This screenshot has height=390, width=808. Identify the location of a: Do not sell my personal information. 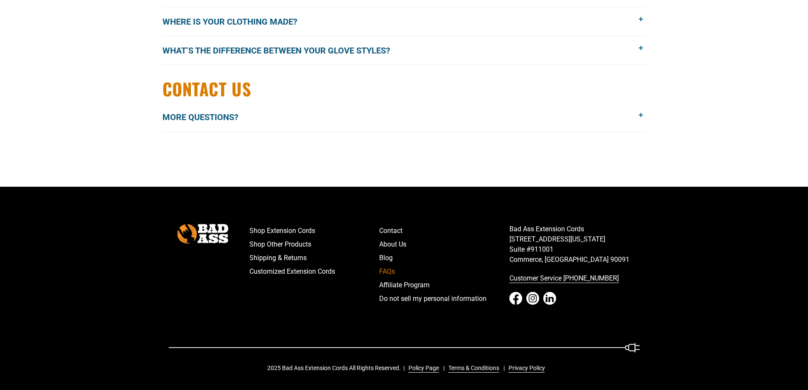
(444, 299).